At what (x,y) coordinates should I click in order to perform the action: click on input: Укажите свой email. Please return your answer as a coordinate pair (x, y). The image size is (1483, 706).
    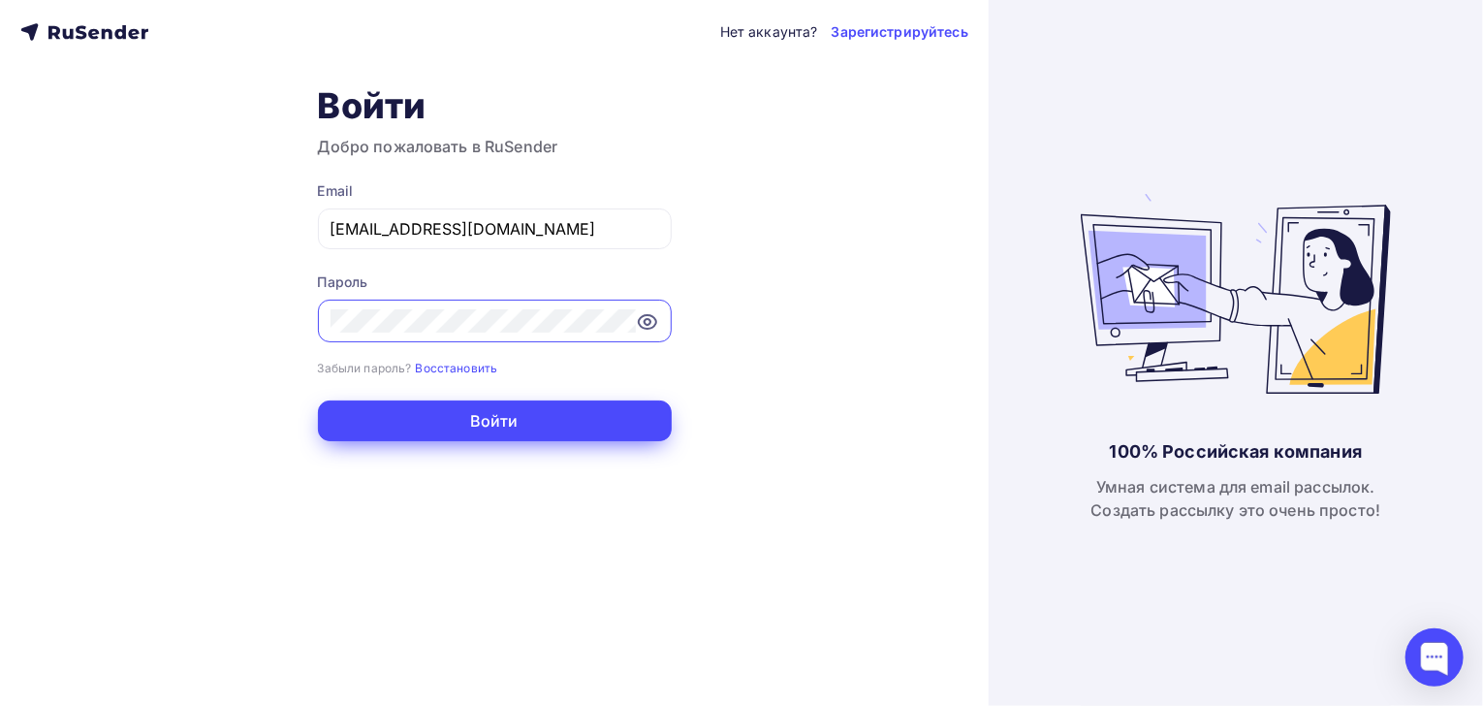
    Looking at the image, I should click on (494, 229).